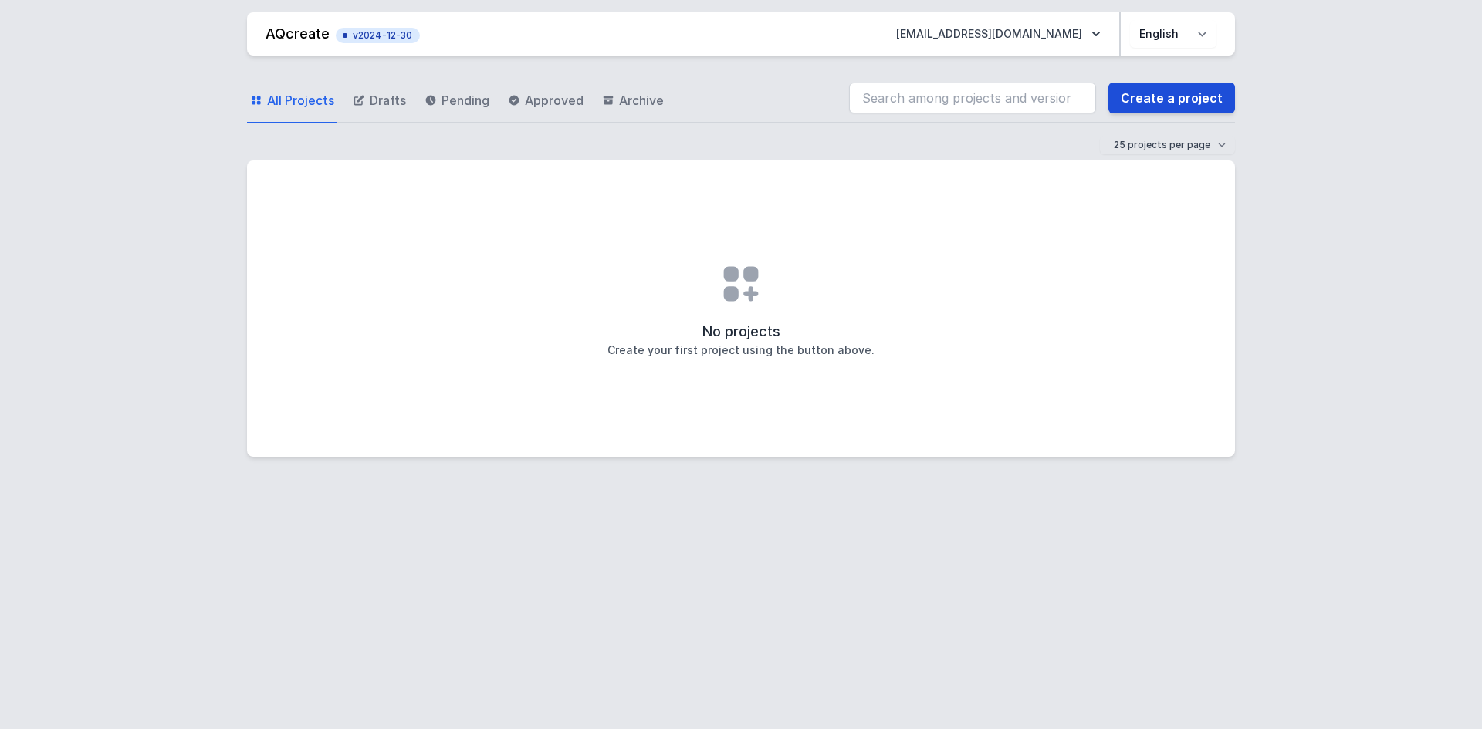 The height and width of the screenshot is (729, 1482). Describe the element at coordinates (633, 101) in the screenshot. I see `a: Archive` at that location.